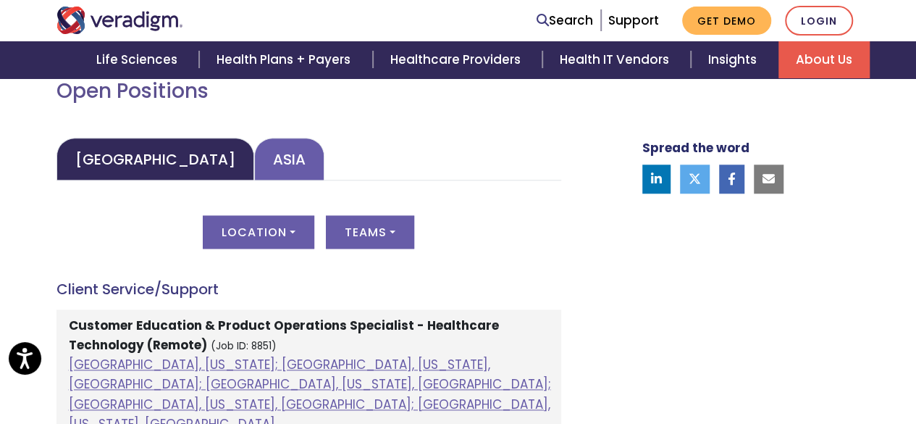 The image size is (916, 424). I want to click on button: Location, so click(259, 232).